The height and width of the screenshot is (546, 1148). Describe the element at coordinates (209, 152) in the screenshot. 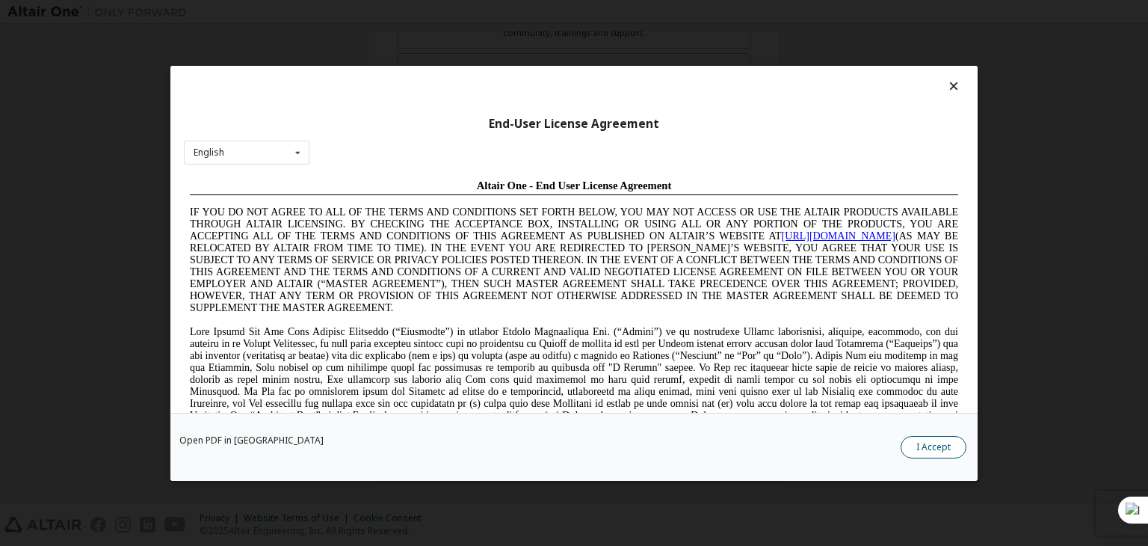

I see `div: English` at that location.